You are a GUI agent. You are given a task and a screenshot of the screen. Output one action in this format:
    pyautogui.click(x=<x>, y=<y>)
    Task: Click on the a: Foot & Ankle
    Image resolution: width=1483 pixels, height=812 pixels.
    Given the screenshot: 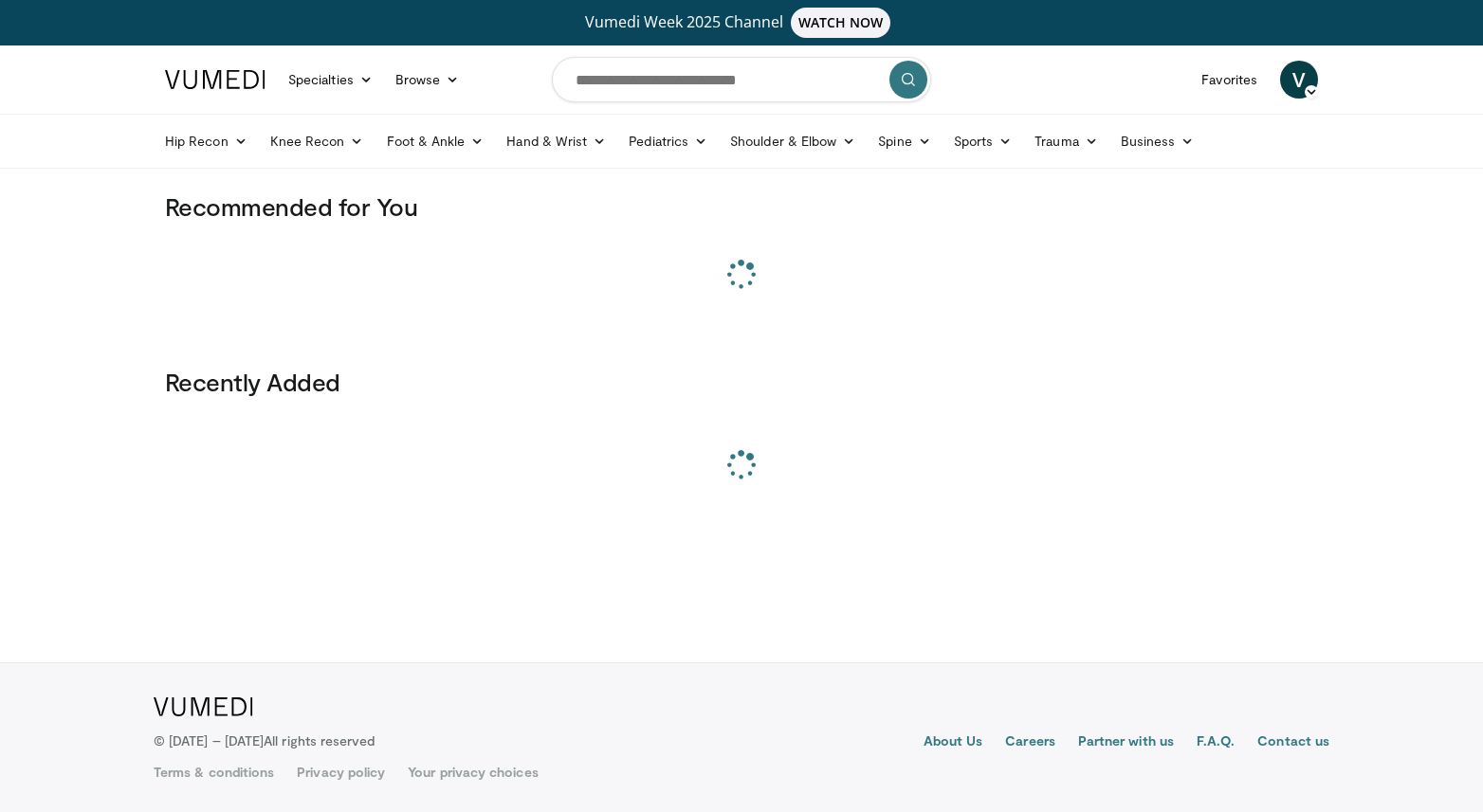 What is the action you would take?
    pyautogui.click(x=436, y=141)
    